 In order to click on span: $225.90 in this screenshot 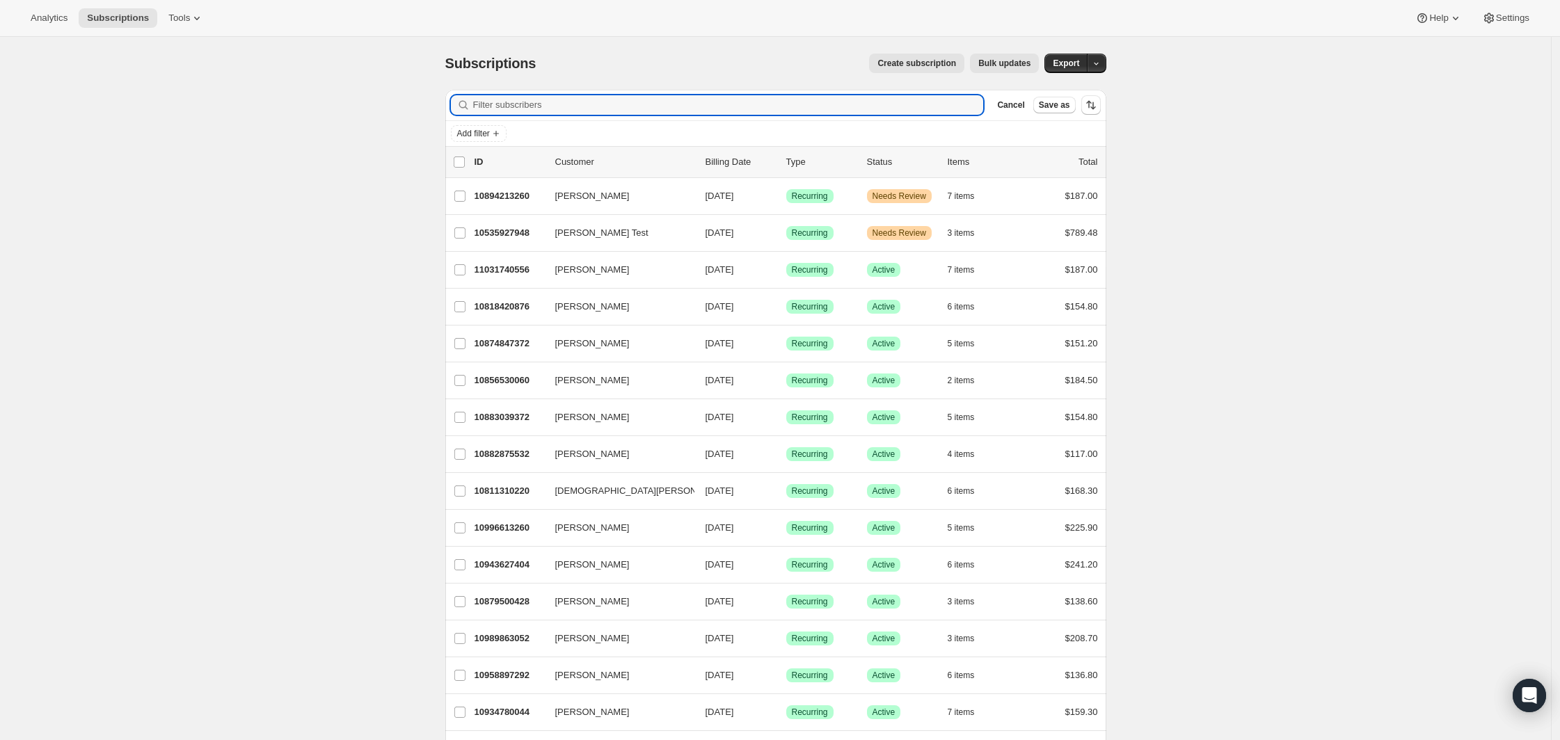, I will do `click(1081, 527)`.